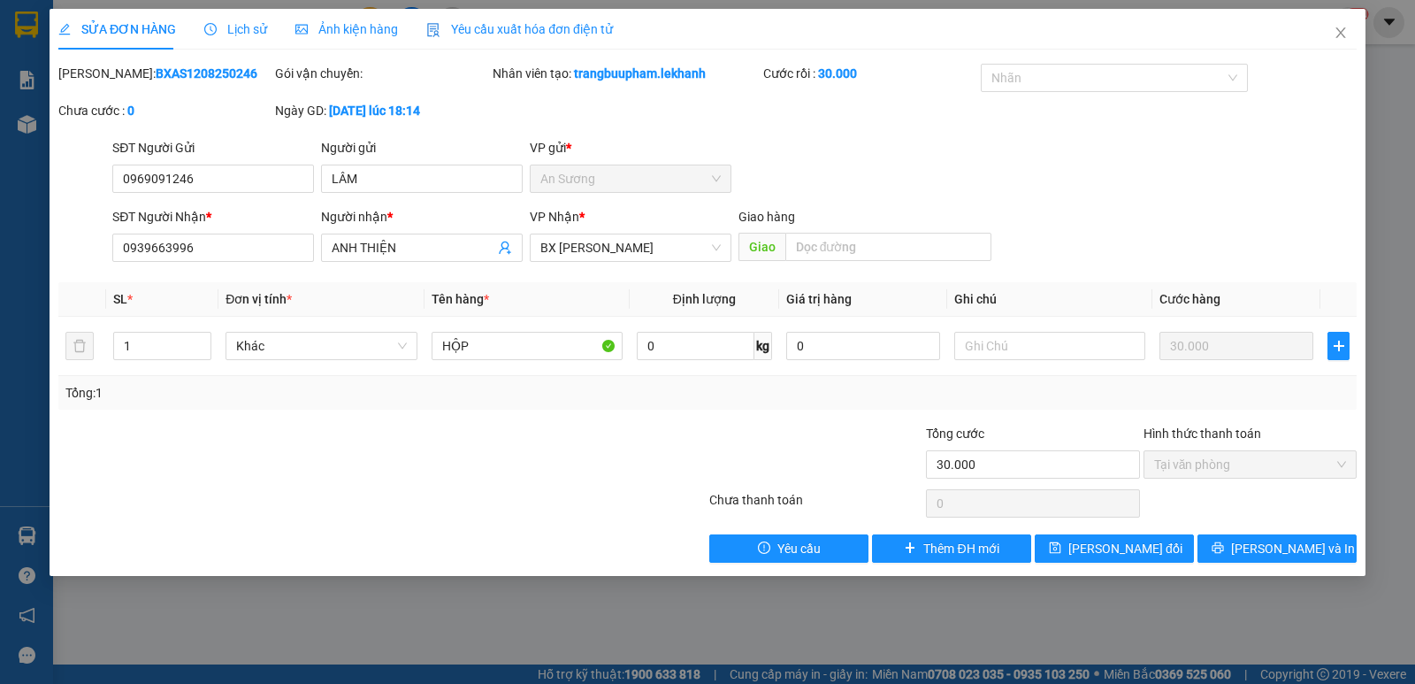  What do you see at coordinates (211, 29) in the screenshot?
I see `span: clock-circle` at bounding box center [211, 29].